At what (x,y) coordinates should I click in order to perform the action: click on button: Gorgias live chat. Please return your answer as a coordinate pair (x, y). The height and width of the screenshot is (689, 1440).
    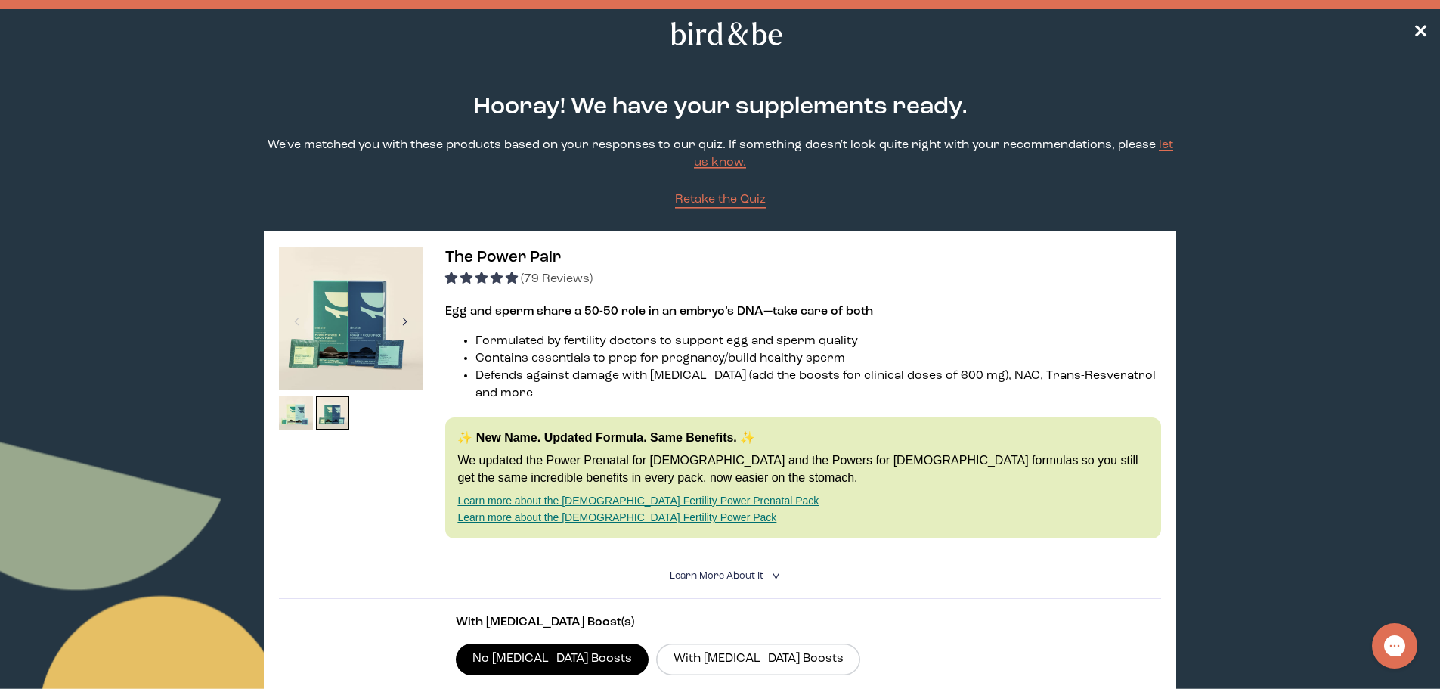
    Looking at the image, I should click on (30, 28).